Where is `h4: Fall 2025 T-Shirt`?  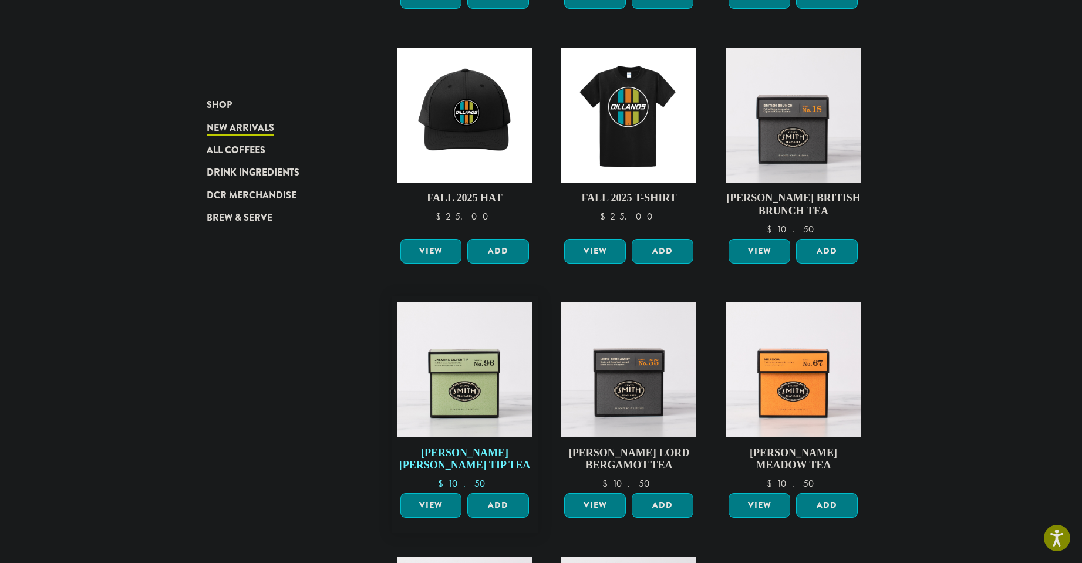
h4: Fall 2025 T-Shirt is located at coordinates (629, 199).